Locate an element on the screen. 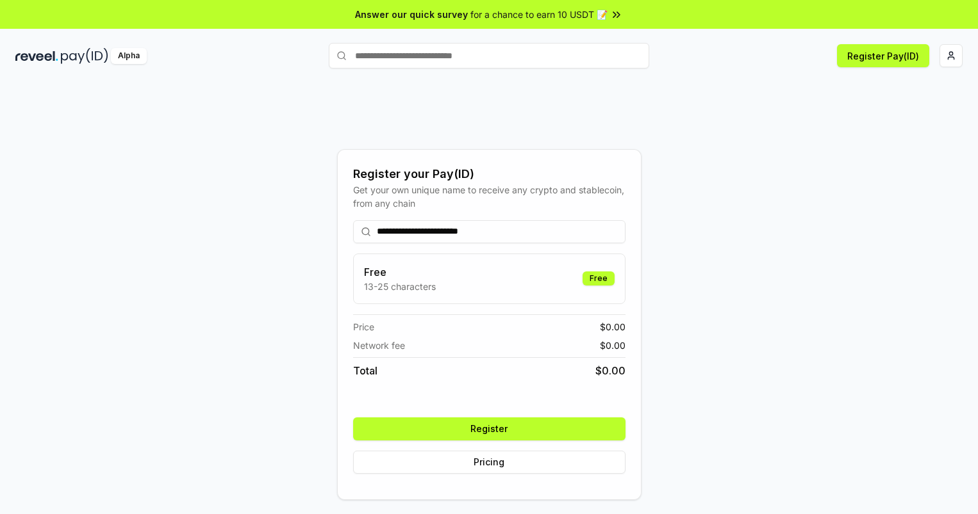  h3: Free is located at coordinates (400, 272).